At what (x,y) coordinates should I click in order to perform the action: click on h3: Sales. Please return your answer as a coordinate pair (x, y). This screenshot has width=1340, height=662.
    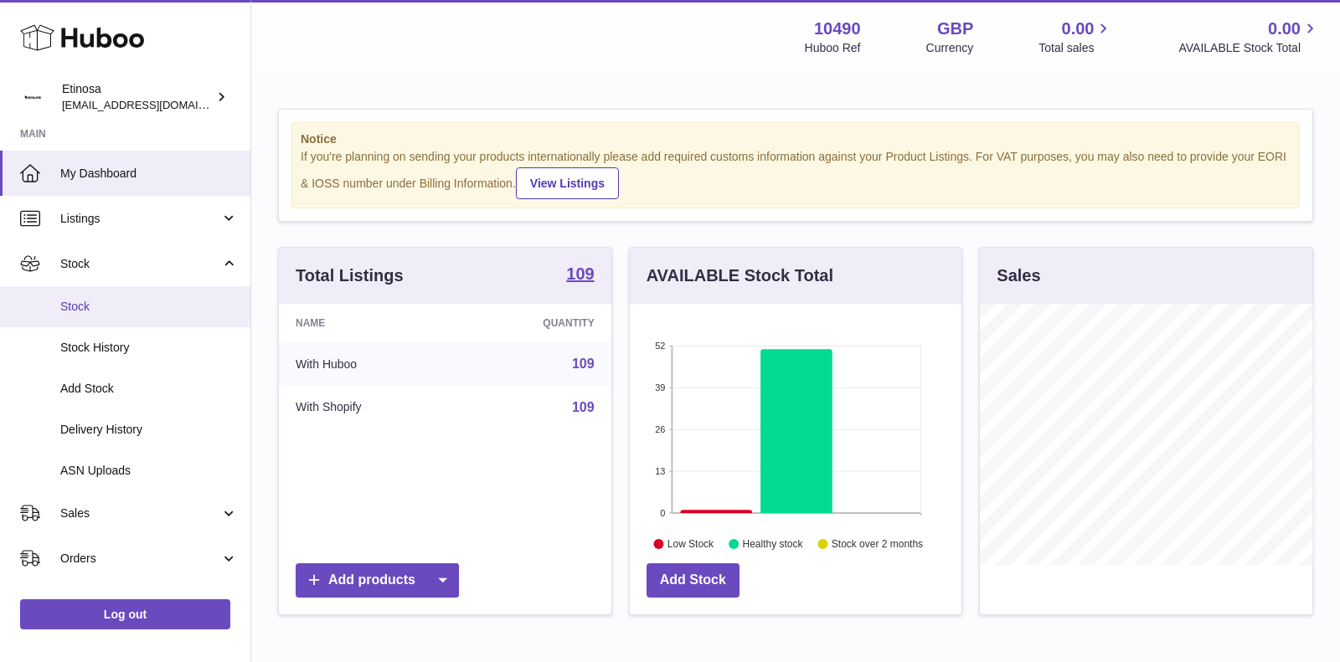
    Looking at the image, I should click on (1018, 276).